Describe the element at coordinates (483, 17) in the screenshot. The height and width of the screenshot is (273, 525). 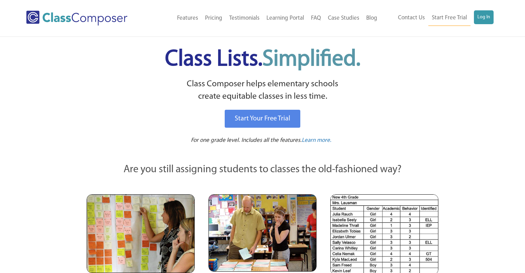
I see `a: Log In` at that location.